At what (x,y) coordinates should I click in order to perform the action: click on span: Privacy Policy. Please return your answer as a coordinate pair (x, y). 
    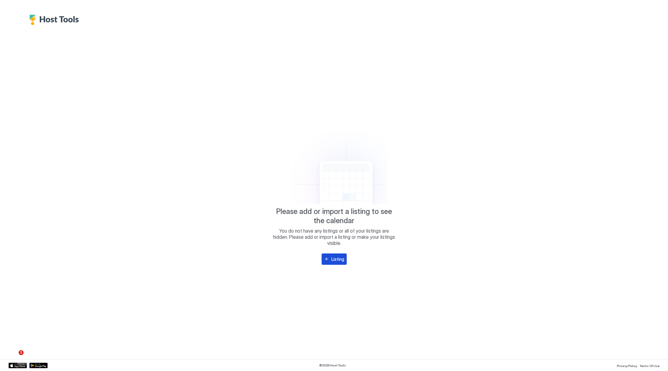
    Looking at the image, I should click on (627, 366).